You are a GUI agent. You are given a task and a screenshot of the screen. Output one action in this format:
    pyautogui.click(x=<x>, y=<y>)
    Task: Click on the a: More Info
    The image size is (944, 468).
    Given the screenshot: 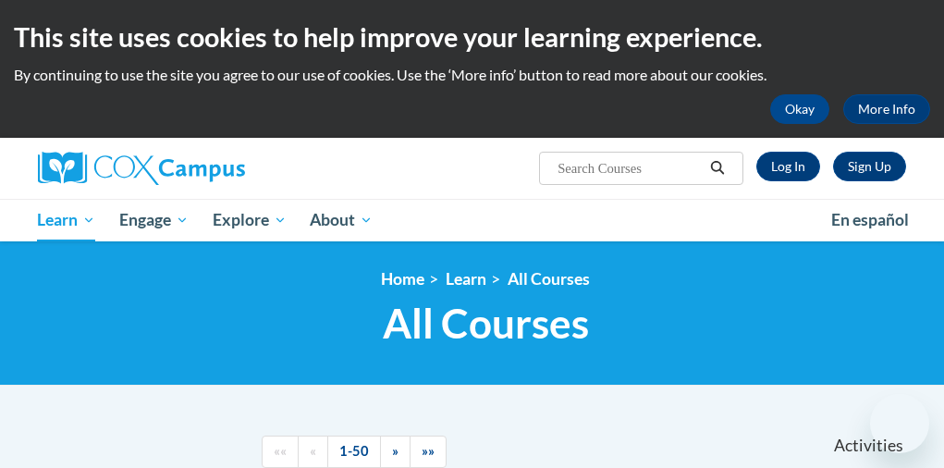 What is the action you would take?
    pyautogui.click(x=886, y=109)
    